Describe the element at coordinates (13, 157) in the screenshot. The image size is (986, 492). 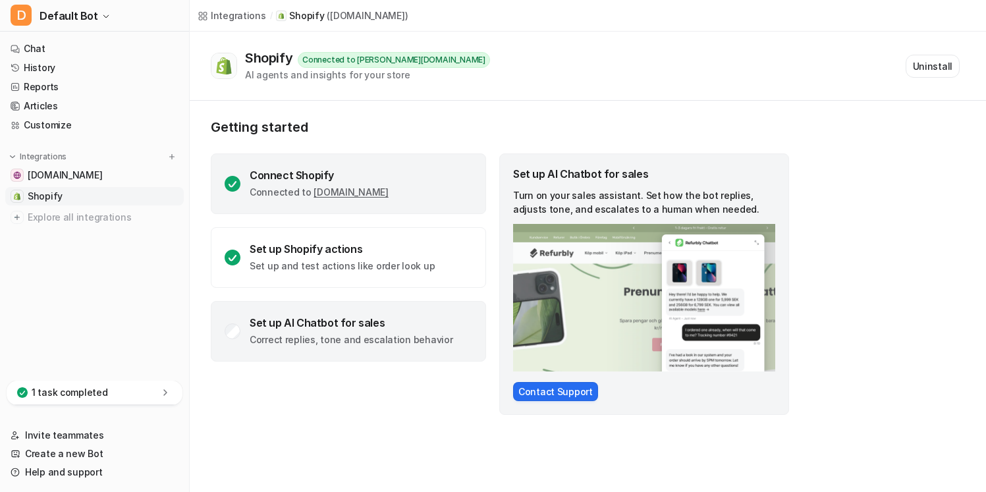
I see `img: expand menu` at that location.